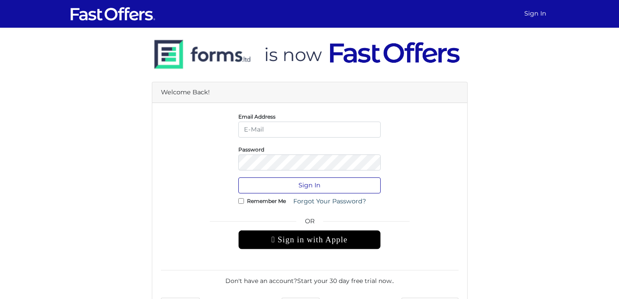  Describe the element at coordinates (309, 223) in the screenshot. I see `span: OR` at that location.